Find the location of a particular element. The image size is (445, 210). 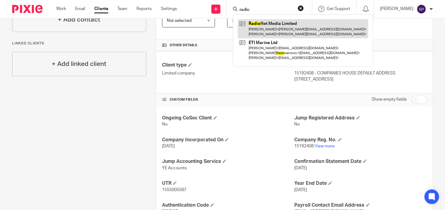

h4: Payroll Contact Email Address is located at coordinates (360, 205).